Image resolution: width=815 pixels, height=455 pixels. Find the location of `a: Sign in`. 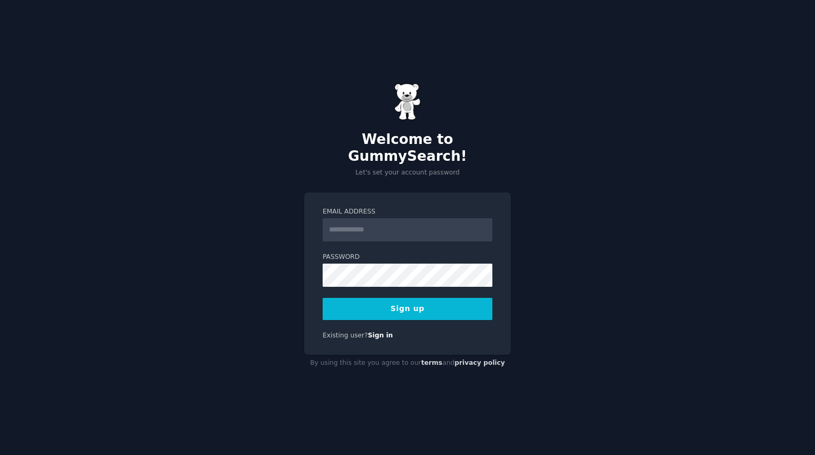

a: Sign in is located at coordinates (381, 335).